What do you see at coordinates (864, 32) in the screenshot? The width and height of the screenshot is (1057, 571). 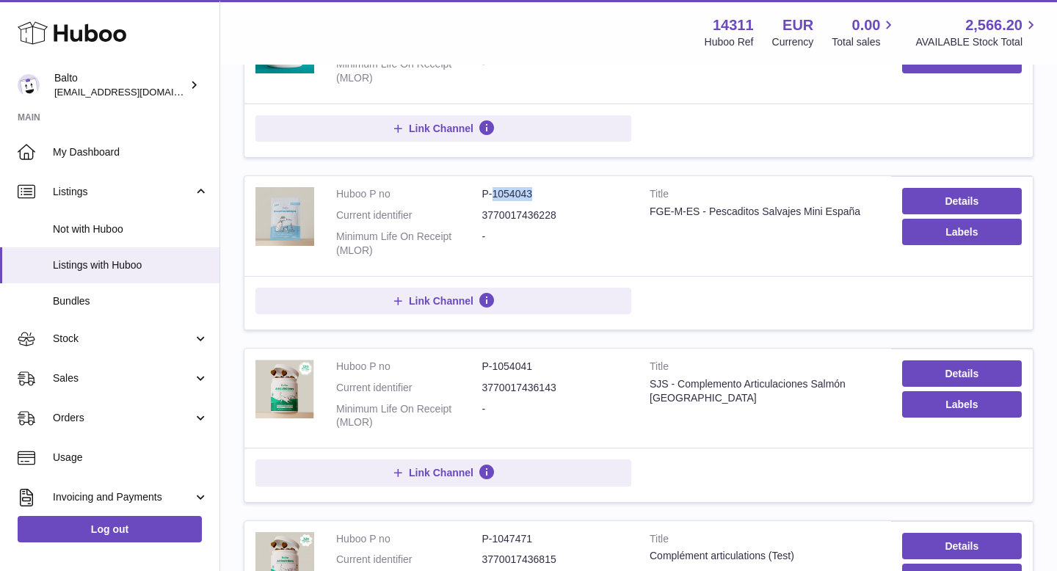 I see `a: 0.00 Total sales` at bounding box center [864, 32].